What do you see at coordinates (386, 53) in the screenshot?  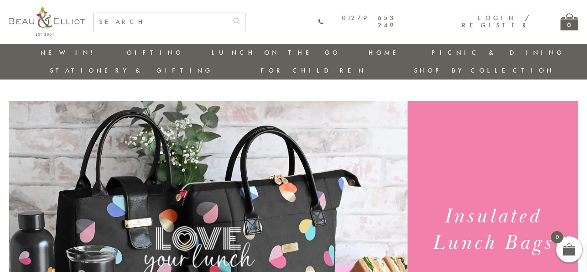 I see `a: Home` at bounding box center [386, 53].